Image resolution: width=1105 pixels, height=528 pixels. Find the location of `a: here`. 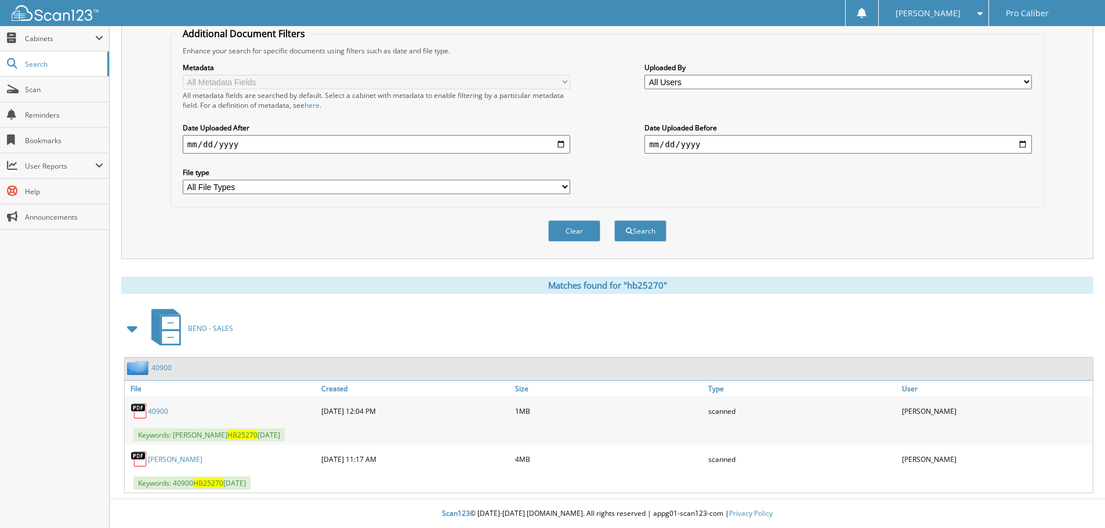

a: here is located at coordinates (312, 105).